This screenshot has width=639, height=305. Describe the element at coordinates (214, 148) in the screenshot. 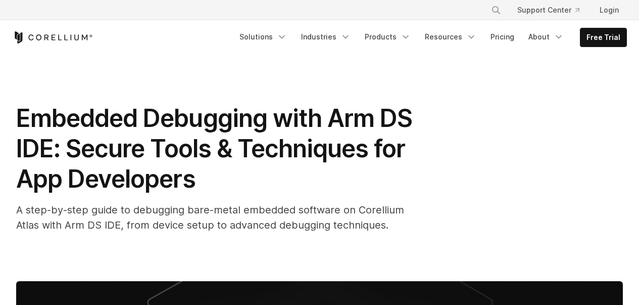

I see `span: Embedded Debugging with Arm DS IDE: Secure Tools & Techniques for App Developers` at that location.